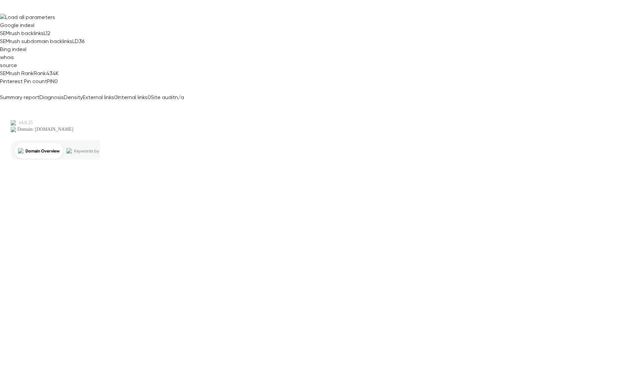 Image resolution: width=641 pixels, height=371 pixels. What do you see at coordinates (69, 41) in the screenshot?
I see `img: tab_keywords_by_traffic_grey.svg` at bounding box center [69, 41].